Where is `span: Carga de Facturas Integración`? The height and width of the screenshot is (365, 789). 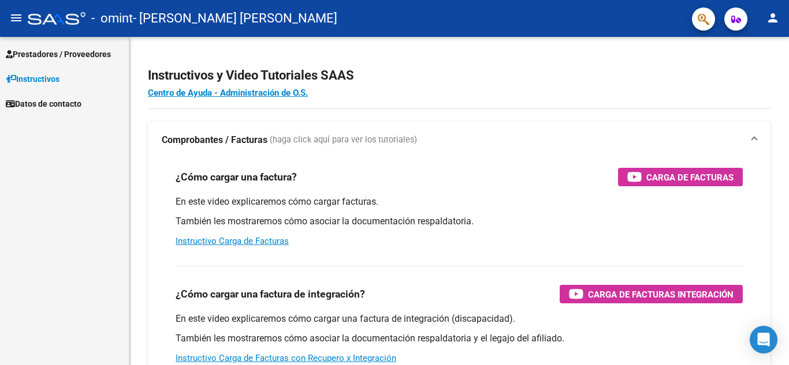
span: Carga de Facturas Integración is located at coordinates (660, 294).